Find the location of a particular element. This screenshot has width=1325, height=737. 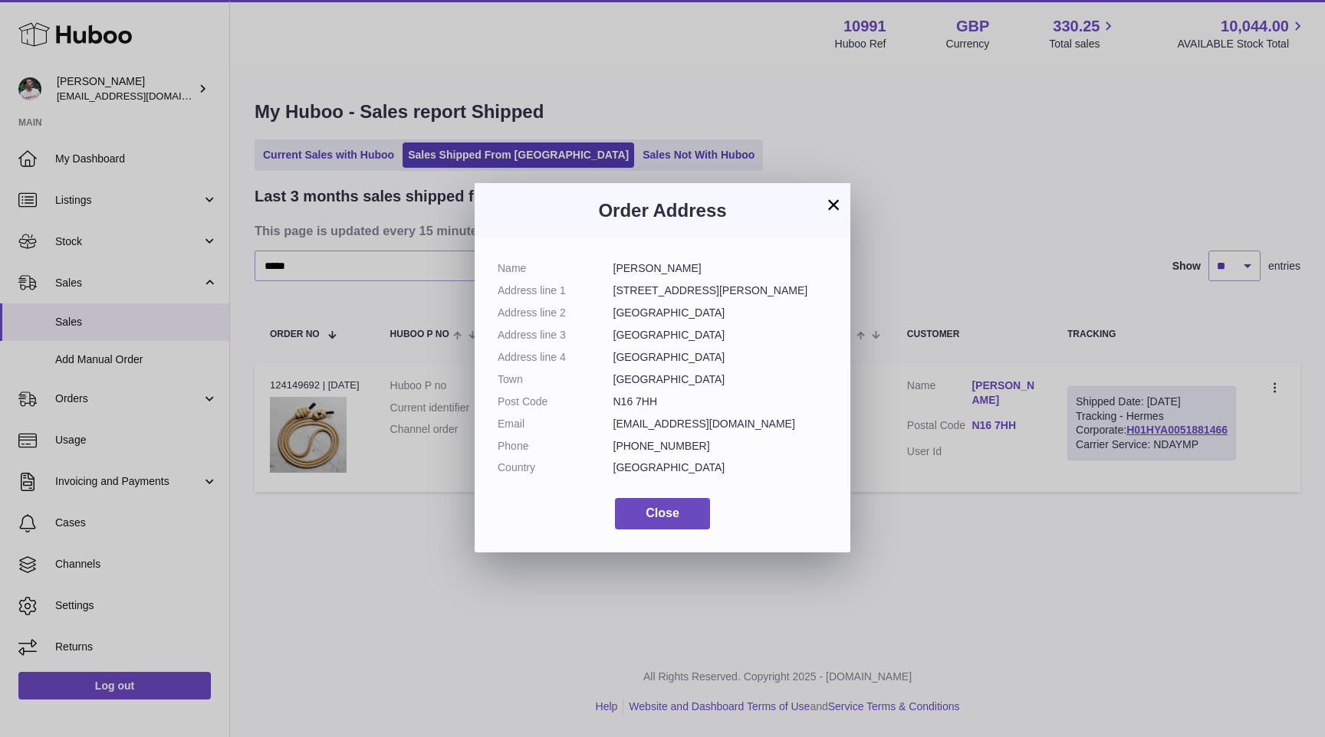

dt: Address line 3 is located at coordinates (555, 335).